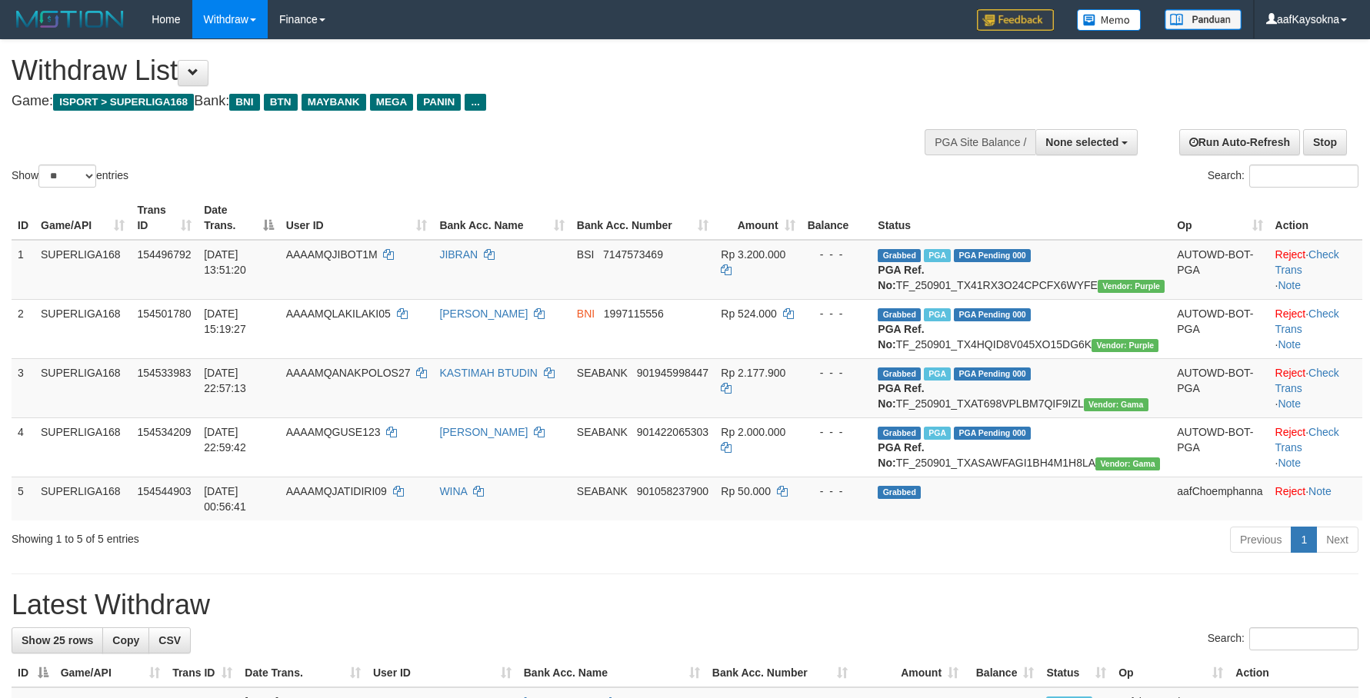  Describe the element at coordinates (164, 373) in the screenshot. I see `span: 154533983` at that location.